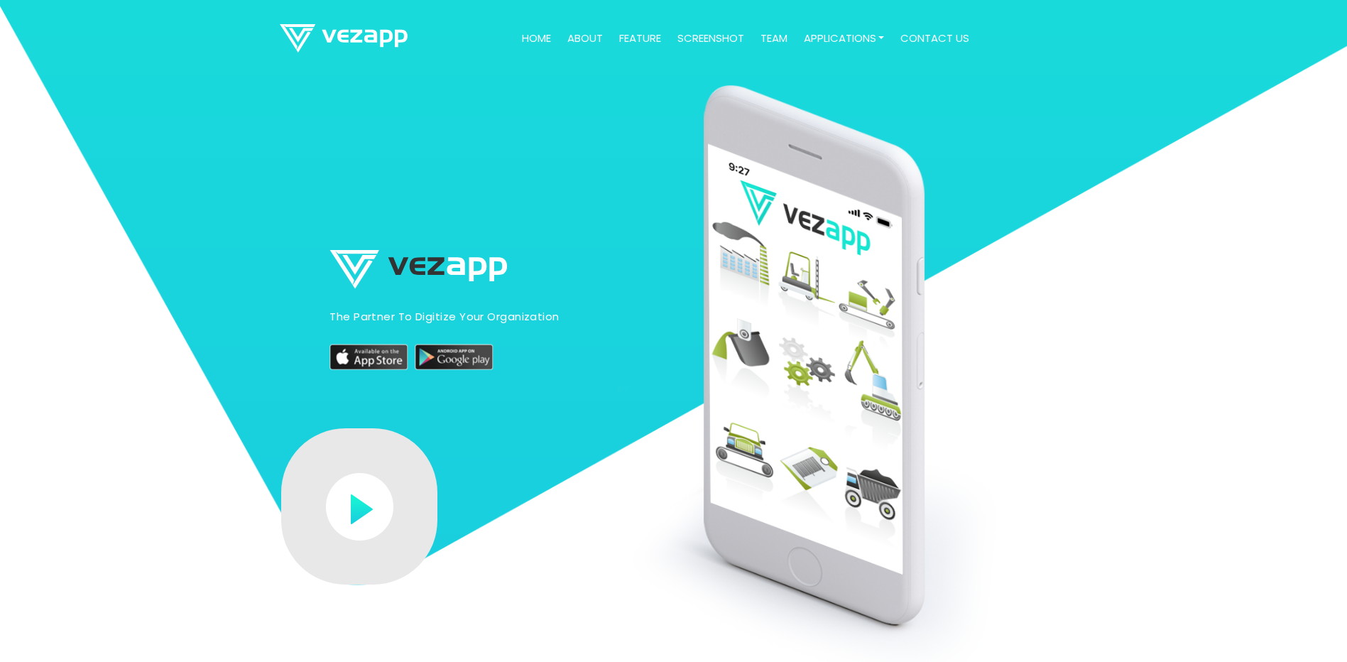 The height and width of the screenshot is (662, 1347). Describe the element at coordinates (640, 38) in the screenshot. I see `a: feature` at that location.